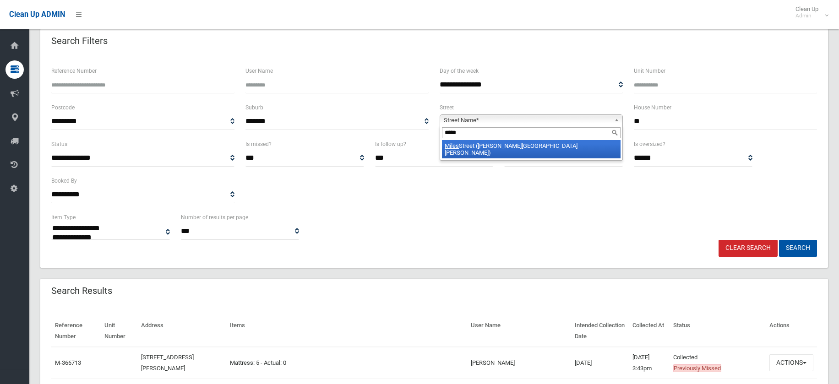  Describe the element at coordinates (258, 144) in the screenshot. I see `label: Is missed?` at that location.